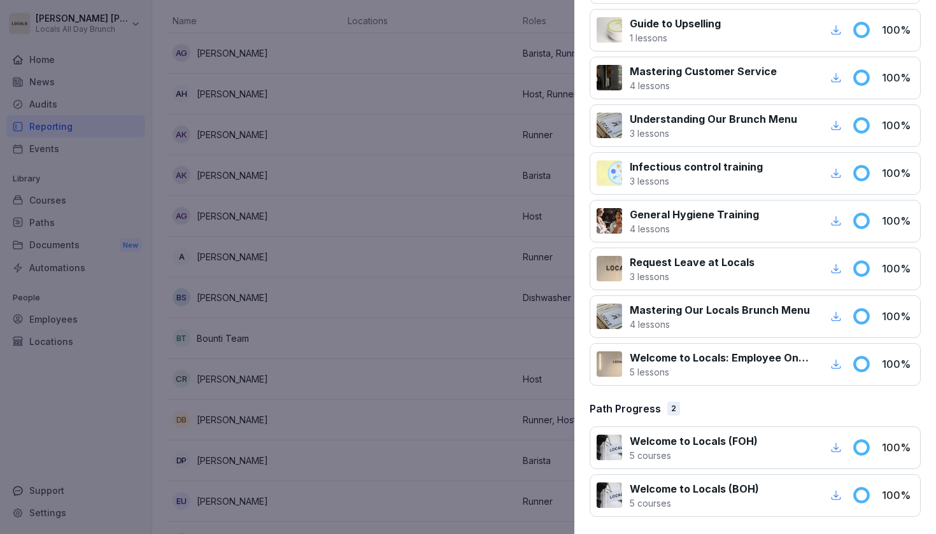  I want to click on p: Request Leave at Locals, so click(692, 262).